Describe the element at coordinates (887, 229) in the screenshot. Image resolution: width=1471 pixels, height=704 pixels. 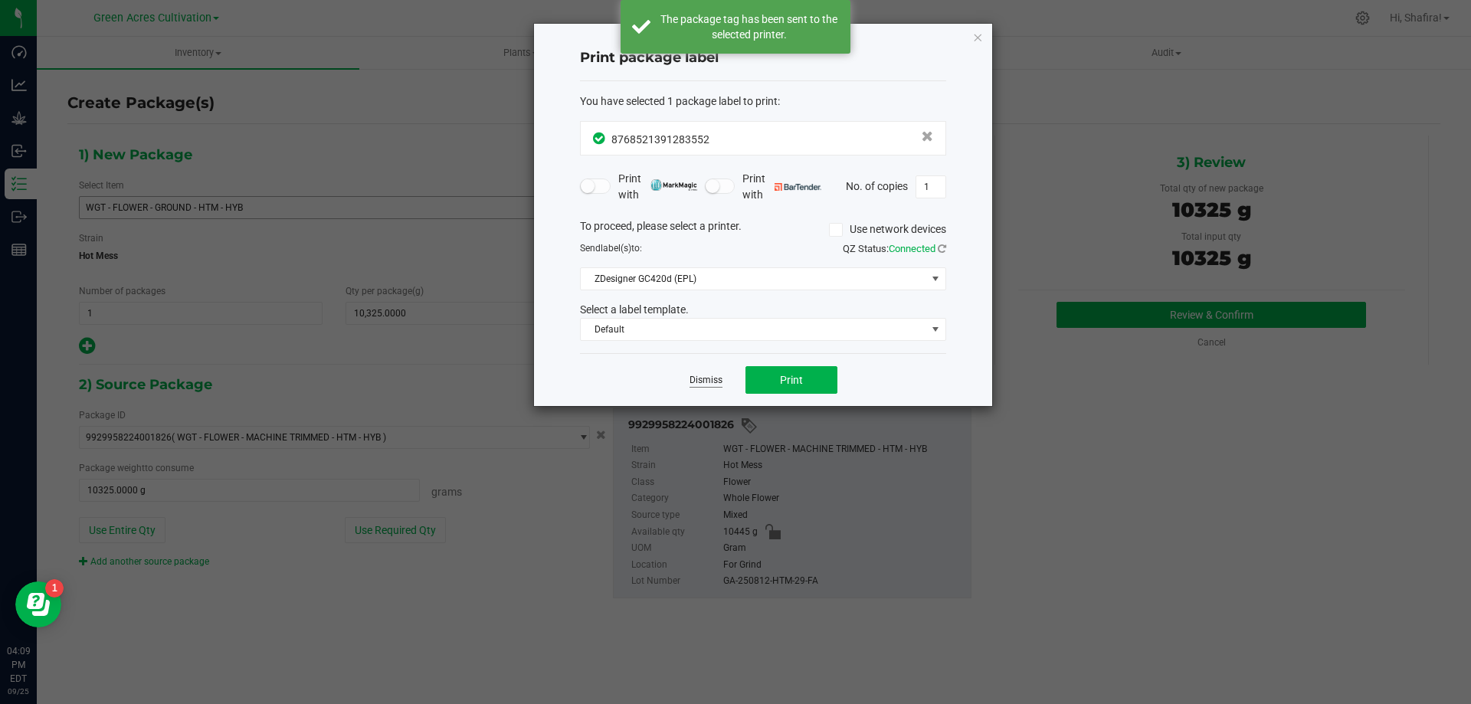
I see `label: Use network devices` at that location.